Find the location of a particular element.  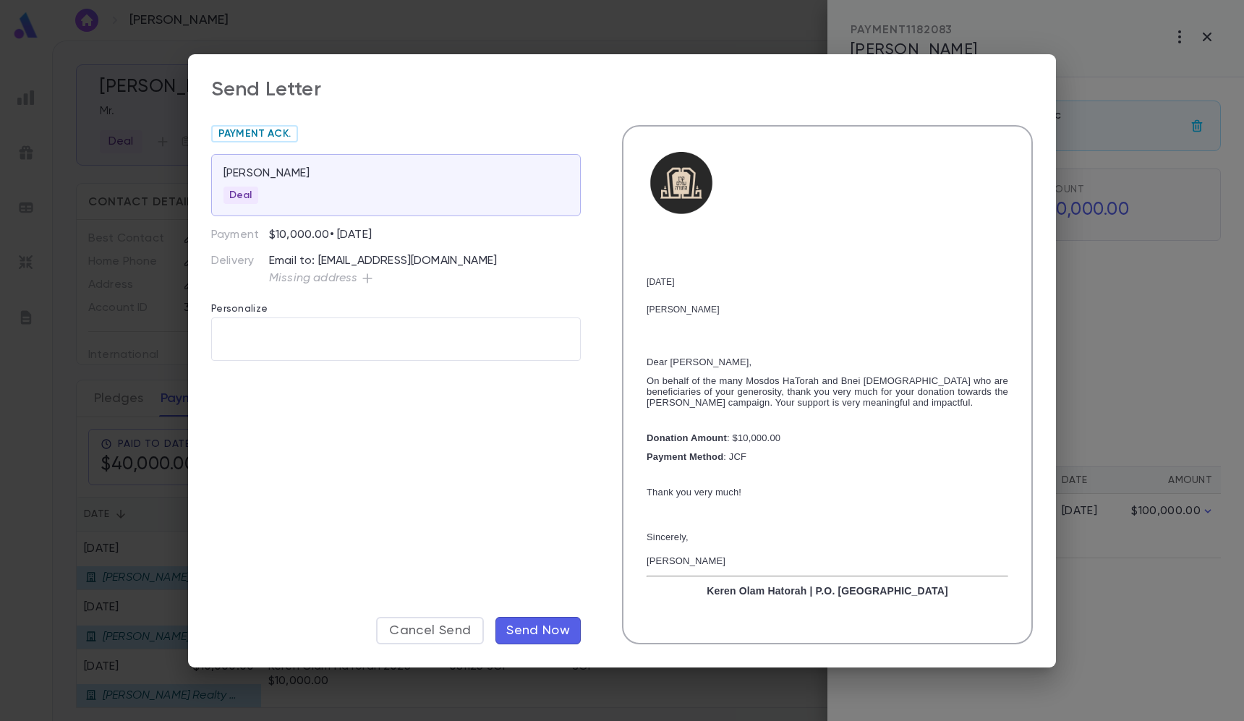

div: Send Letter is located at coordinates (266, 90).